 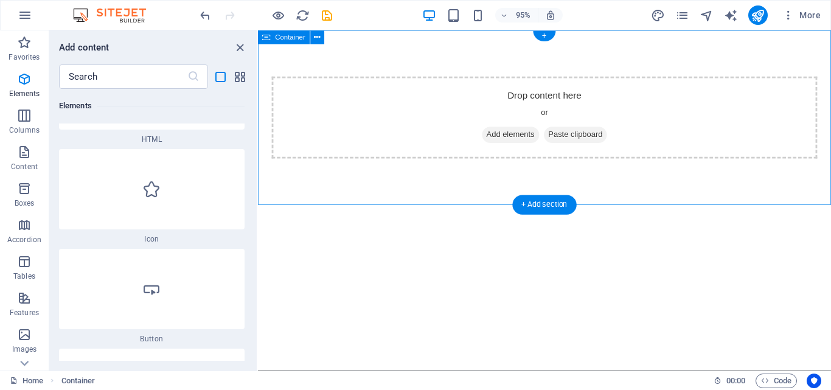 I want to click on p: Columns, so click(x=24, y=130).